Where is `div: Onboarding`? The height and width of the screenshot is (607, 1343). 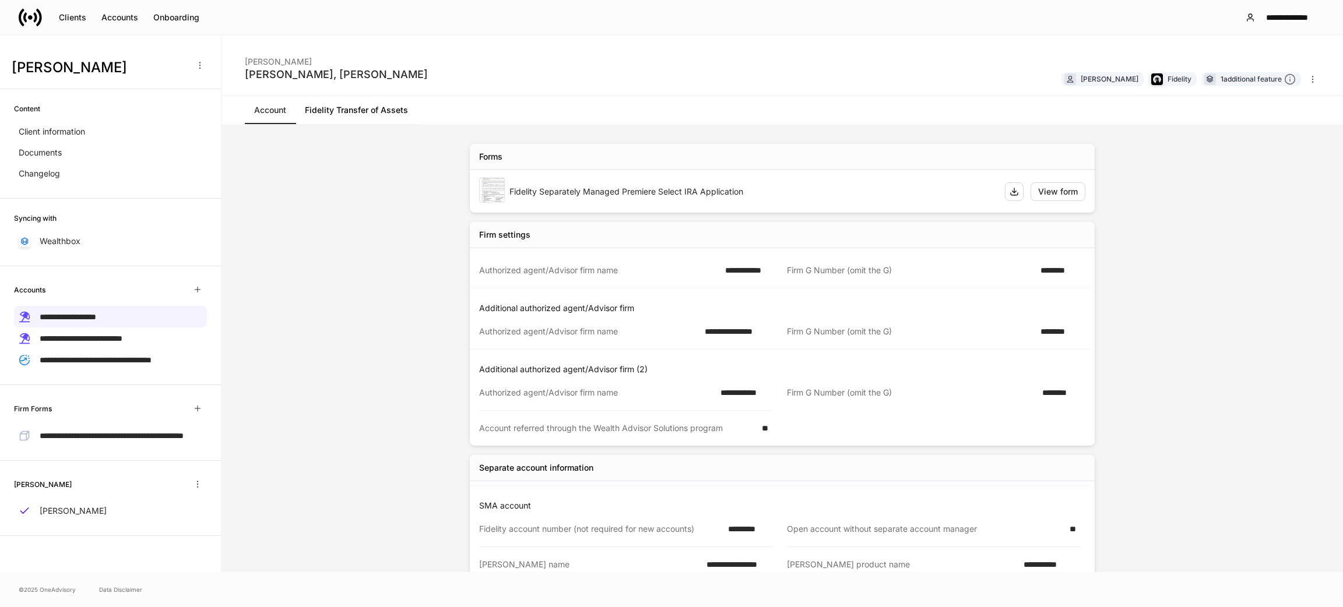 div: Onboarding is located at coordinates (176, 17).